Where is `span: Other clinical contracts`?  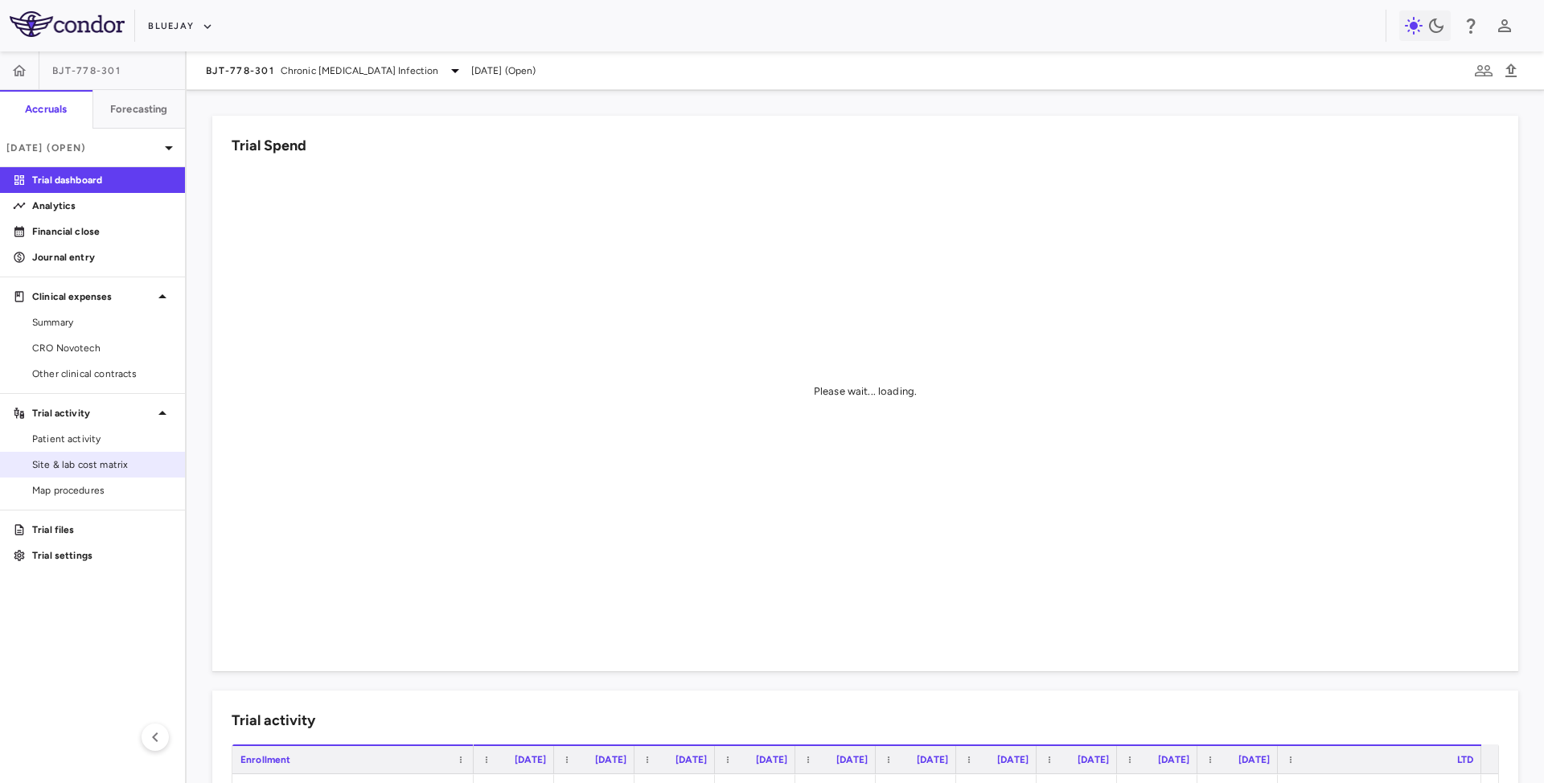
span: Other clinical contracts is located at coordinates (102, 374).